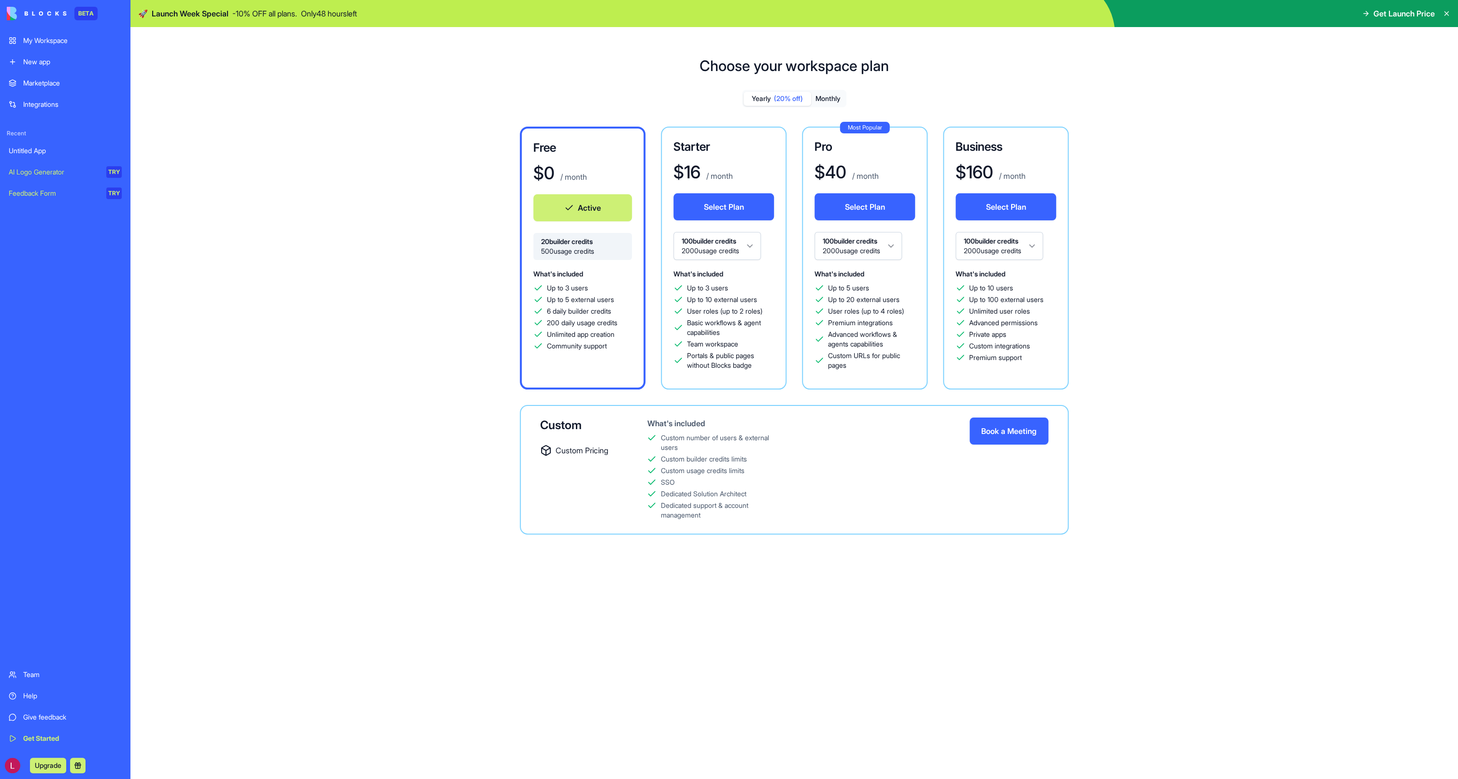 This screenshot has height=779, width=1458. I want to click on span: Custom Pricing, so click(582, 450).